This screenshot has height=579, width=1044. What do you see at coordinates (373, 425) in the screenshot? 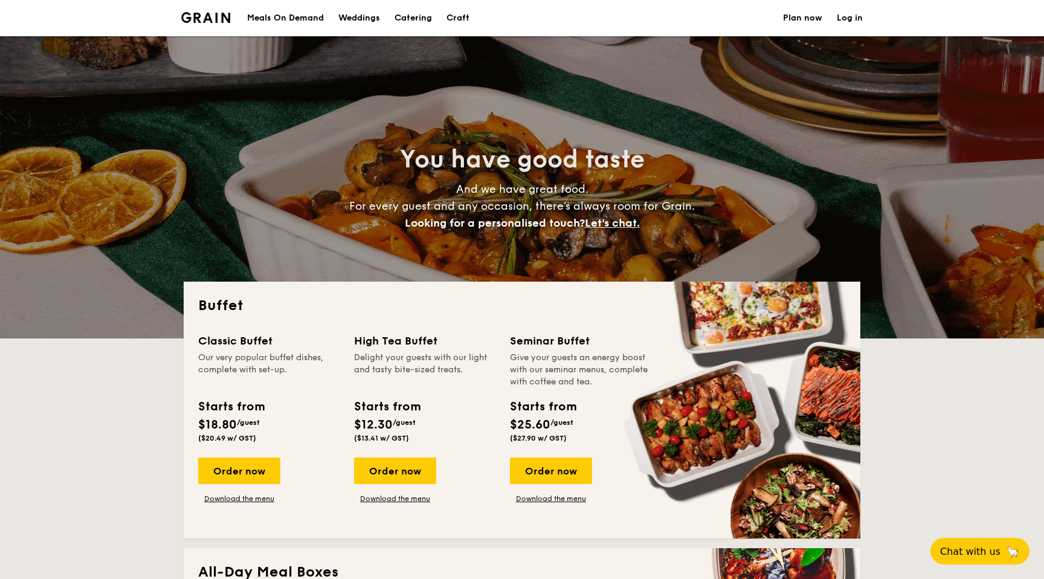
I see `span: $12.30` at bounding box center [373, 425].